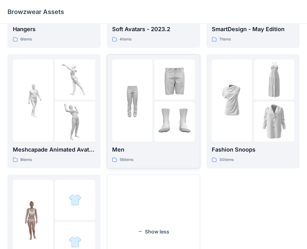 Image resolution: width=307 pixels, height=249 pixels. Describe the element at coordinates (253, 150) in the screenshot. I see `p: Fashion Snoops` at that location.